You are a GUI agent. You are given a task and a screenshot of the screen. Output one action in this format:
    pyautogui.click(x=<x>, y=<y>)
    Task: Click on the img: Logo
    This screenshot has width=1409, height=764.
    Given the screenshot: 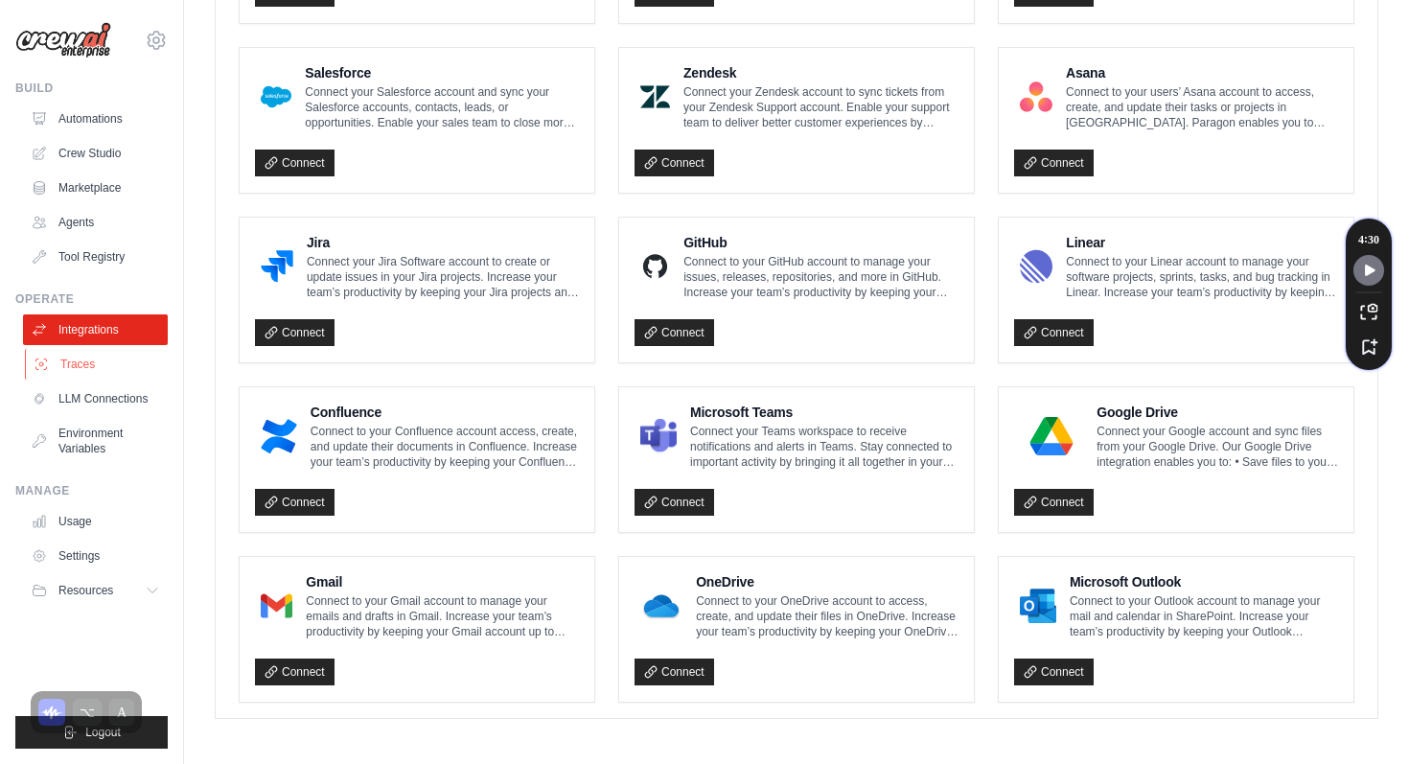 What is the action you would take?
    pyautogui.click(x=63, y=40)
    